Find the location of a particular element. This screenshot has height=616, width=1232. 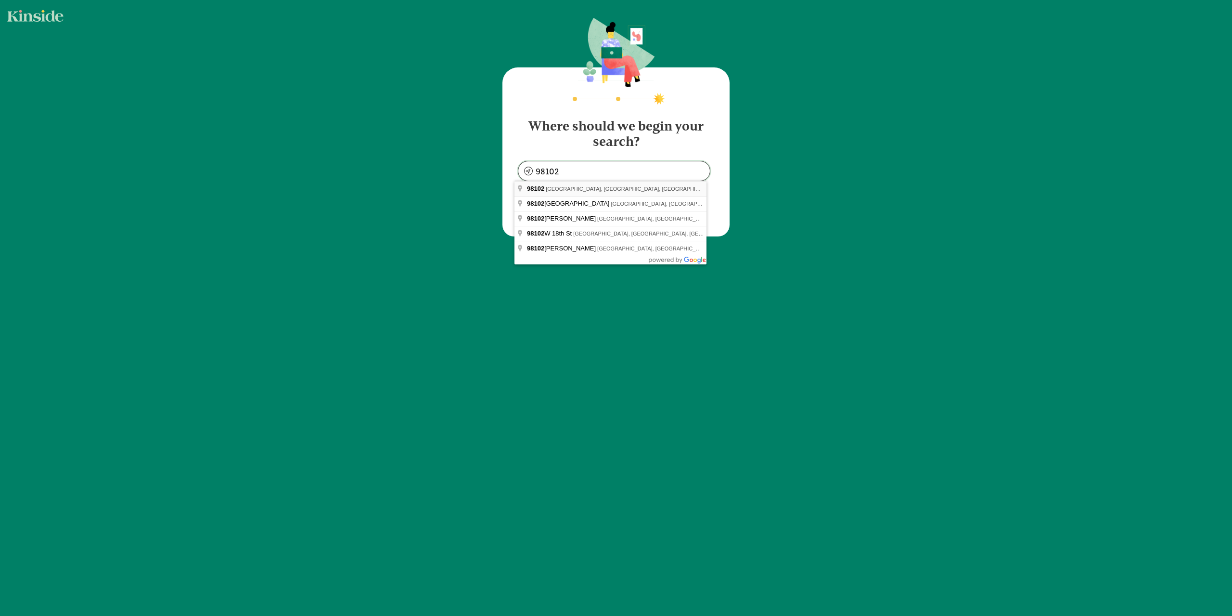

input: enter zipcode or address is located at coordinates (614, 171).